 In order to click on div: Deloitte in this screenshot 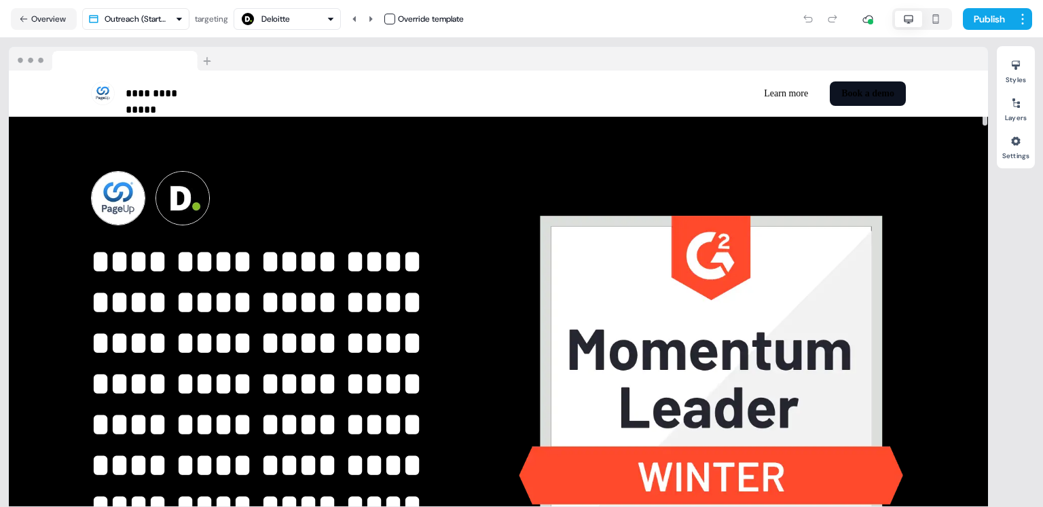, I will do `click(276, 19)`.